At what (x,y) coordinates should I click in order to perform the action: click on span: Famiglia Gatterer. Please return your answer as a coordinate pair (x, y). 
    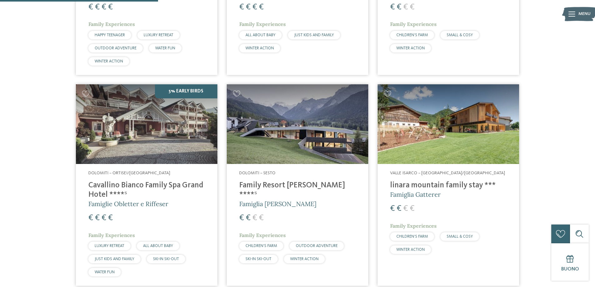
    Looking at the image, I should click on (415, 194).